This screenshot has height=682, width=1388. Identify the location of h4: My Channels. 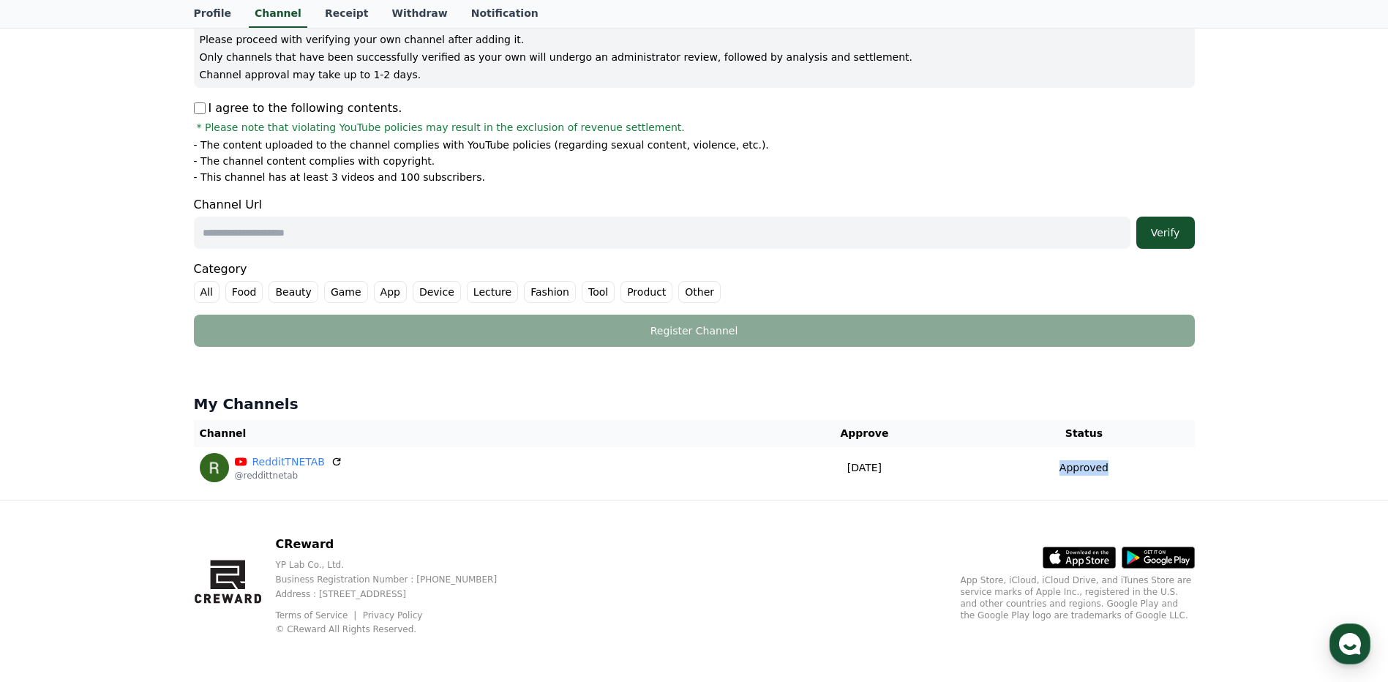
(694, 404).